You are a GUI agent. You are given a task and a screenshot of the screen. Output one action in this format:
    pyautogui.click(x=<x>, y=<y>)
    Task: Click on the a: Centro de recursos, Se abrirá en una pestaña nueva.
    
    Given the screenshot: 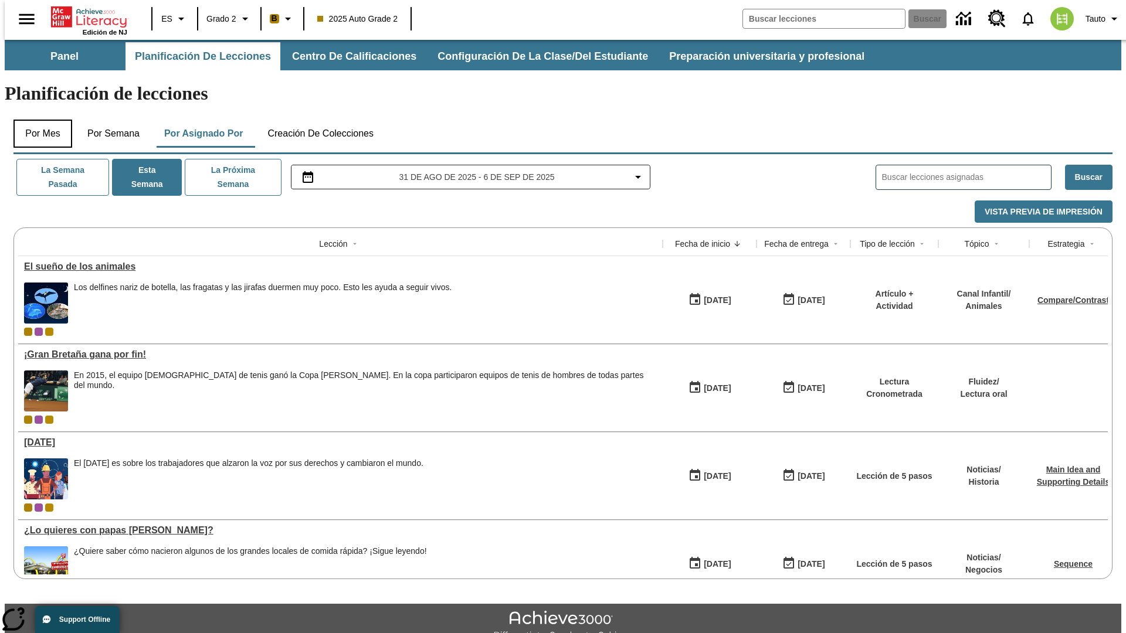 What is the action you would take?
    pyautogui.click(x=997, y=19)
    